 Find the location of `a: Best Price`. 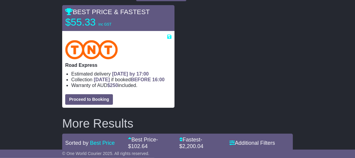

a: Best Price is located at coordinates (102, 143).